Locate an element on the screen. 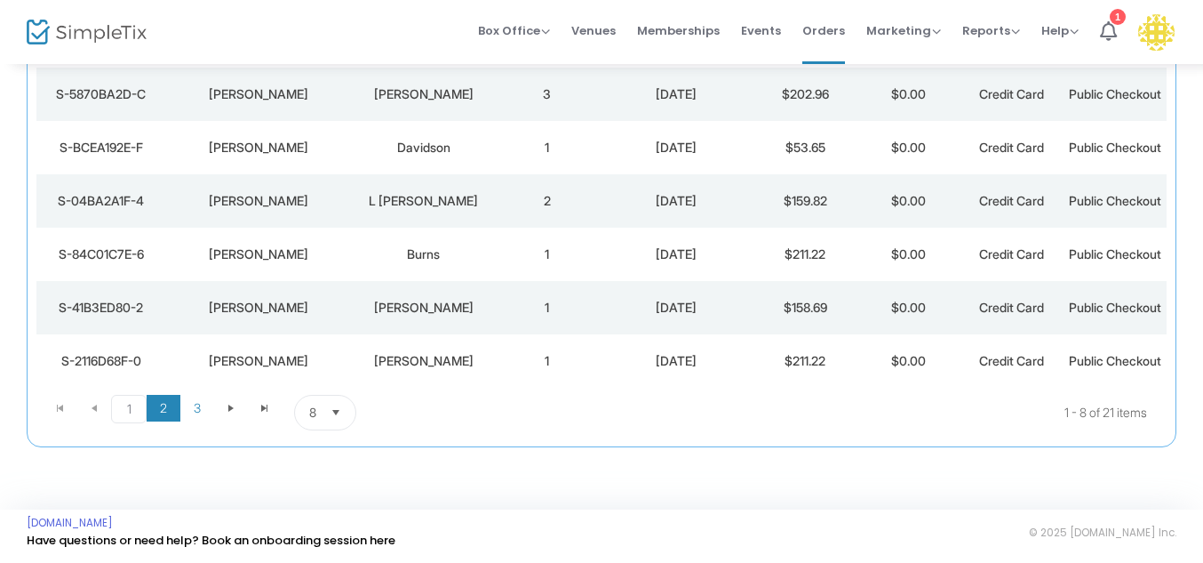 The height and width of the screenshot is (563, 1203). div: L Mendez is located at coordinates (423, 201).